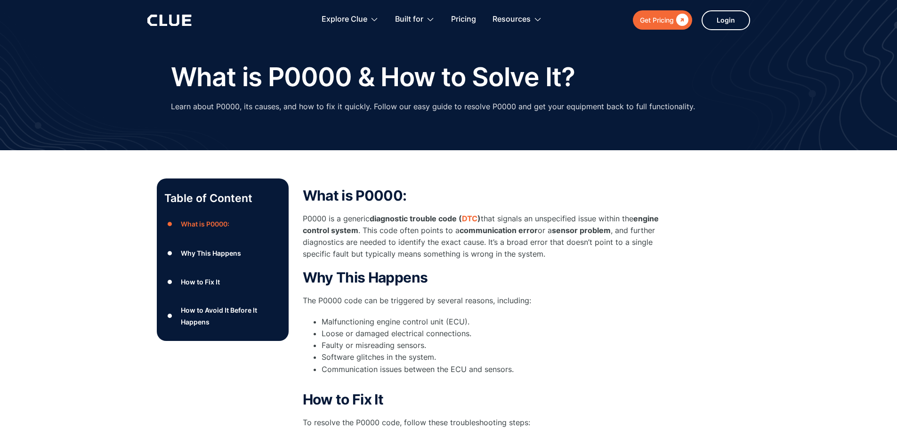 The image size is (897, 429). I want to click on a: ●How to Avoid It Before It Happens, so click(223, 316).